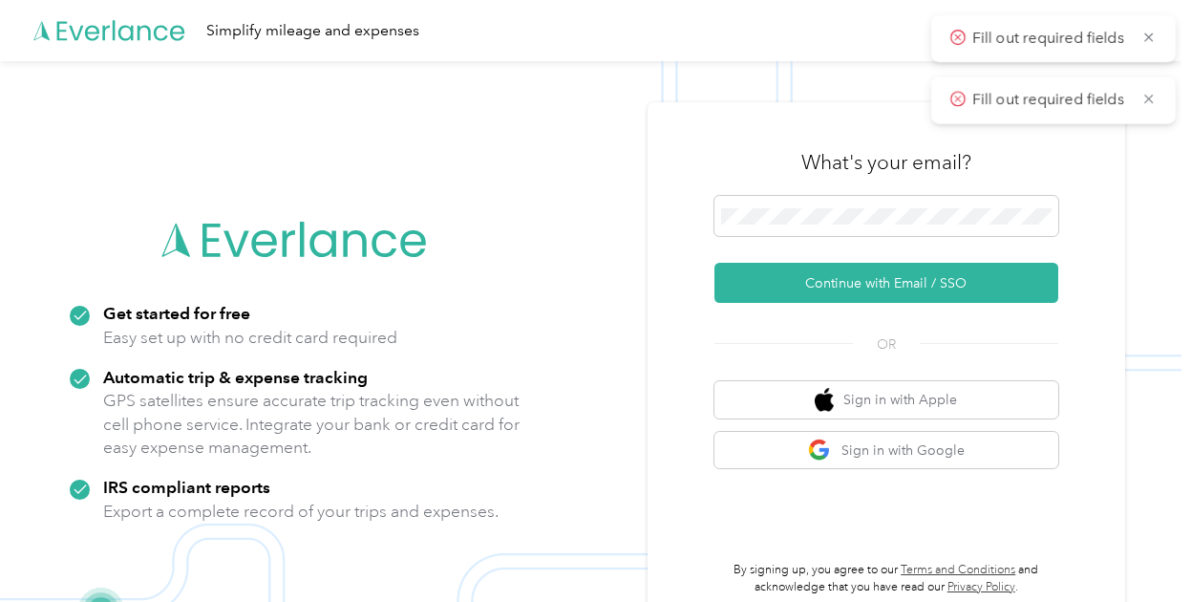 This screenshot has width=1191, height=602. Describe the element at coordinates (250, 337) in the screenshot. I see `p: Easy set up with no credit card required` at that location.